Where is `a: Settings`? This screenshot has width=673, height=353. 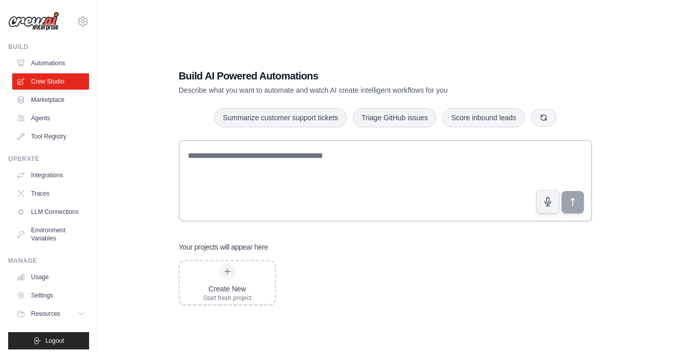 a: Settings is located at coordinates (50, 295).